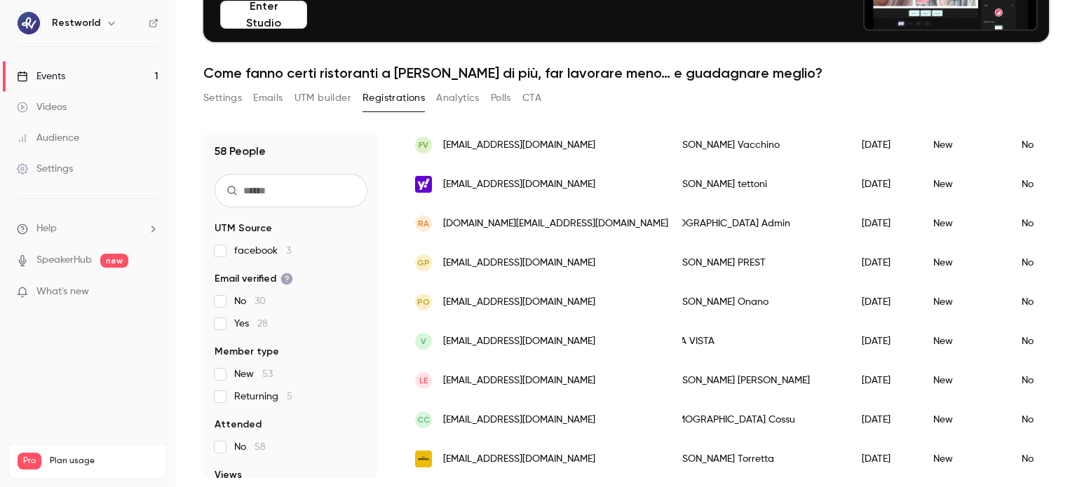  What do you see at coordinates (262, 251) in the screenshot?
I see `span: facebook` at bounding box center [262, 251].